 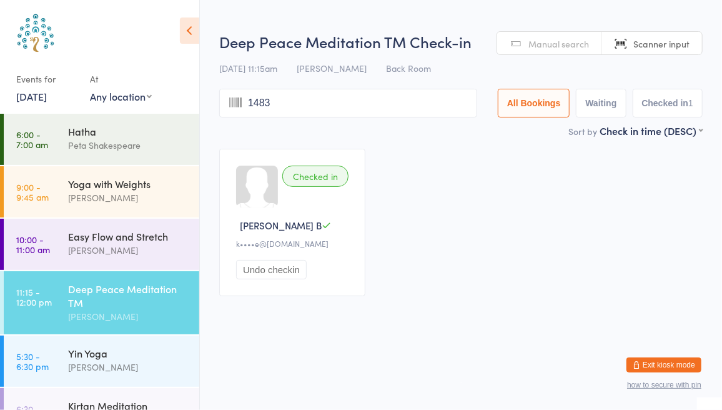 What do you see at coordinates (128, 145) in the screenshot?
I see `div: Peta Shakespeare` at bounding box center [128, 145].